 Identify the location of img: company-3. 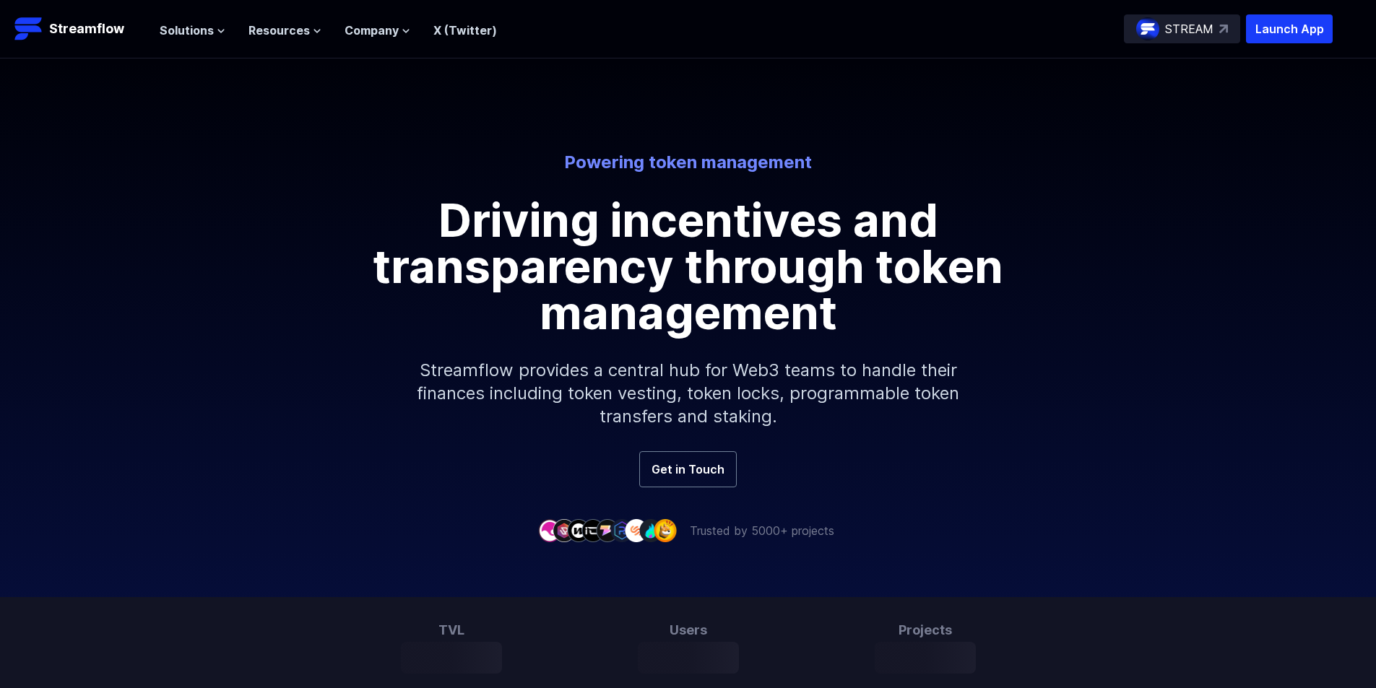
(579, 530).